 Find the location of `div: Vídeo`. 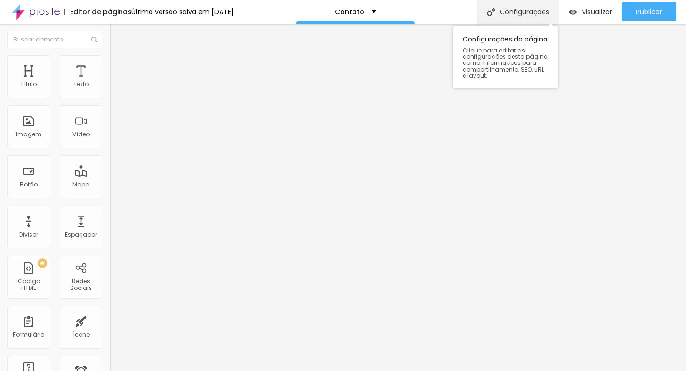

div: Vídeo is located at coordinates (81, 134).